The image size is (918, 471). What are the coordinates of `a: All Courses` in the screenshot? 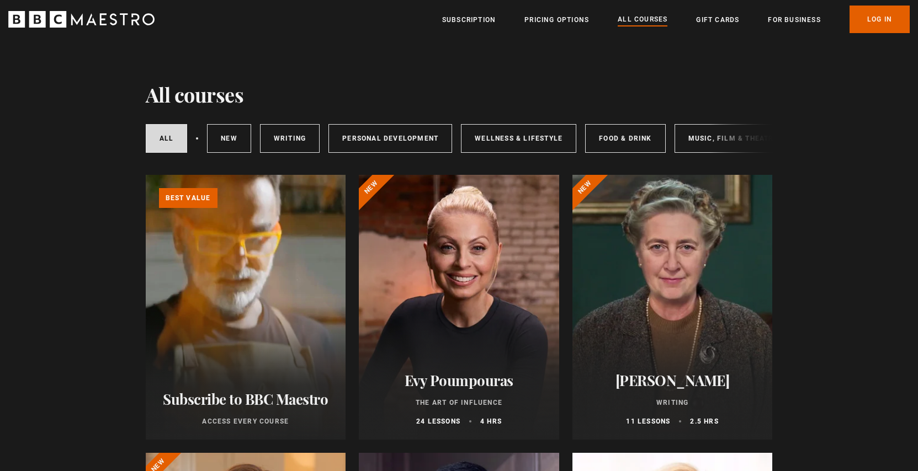 It's located at (643, 20).